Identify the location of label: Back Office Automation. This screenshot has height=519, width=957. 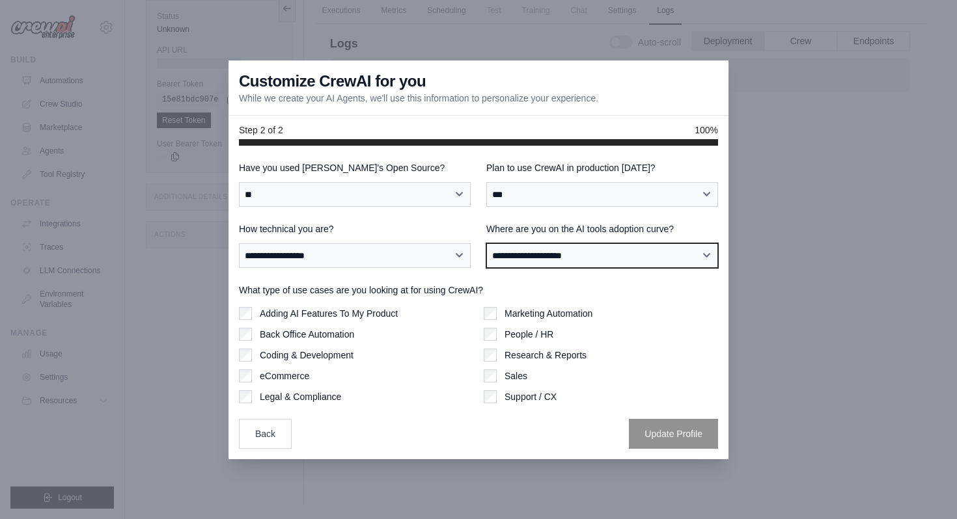
(307, 335).